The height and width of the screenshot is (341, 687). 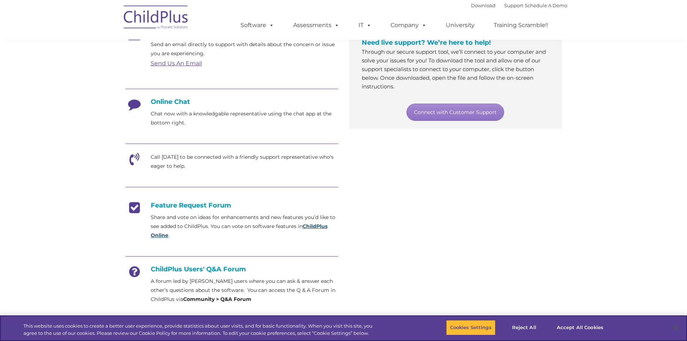 What do you see at coordinates (676, 328) in the screenshot?
I see `button: Close` at bounding box center [676, 328].